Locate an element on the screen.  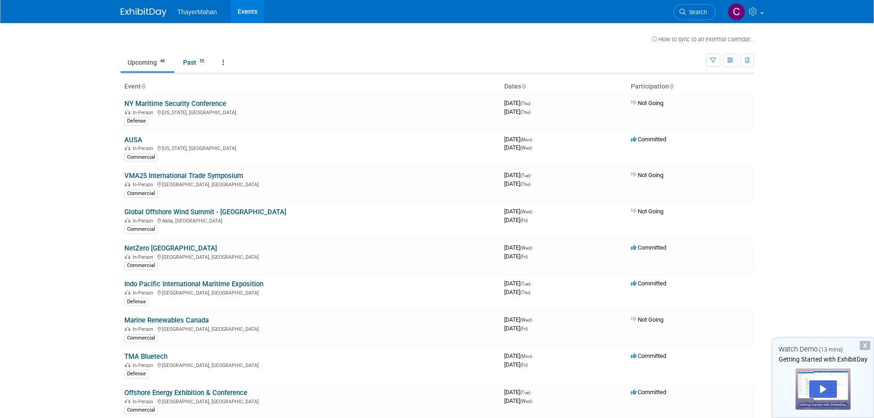
img: Christopher Rice is located at coordinates (736, 12).